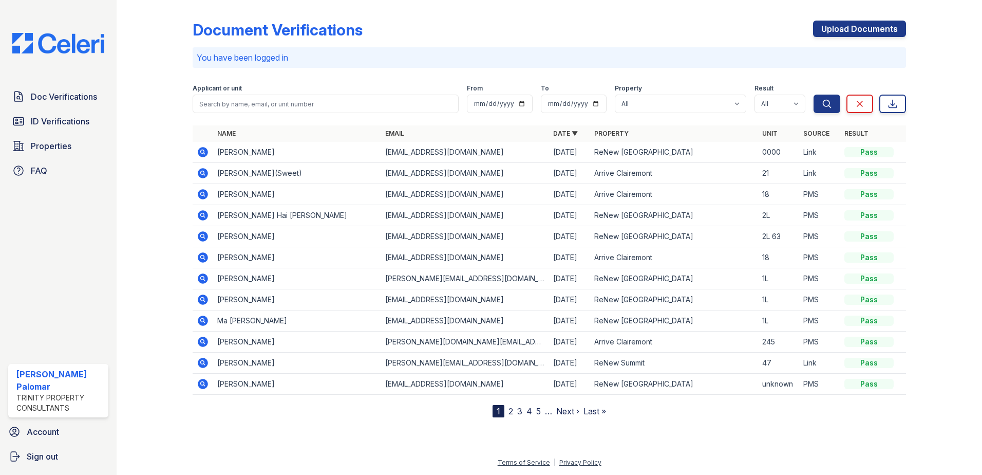 The image size is (982, 475). I want to click on a: Upload Documents, so click(859, 29).